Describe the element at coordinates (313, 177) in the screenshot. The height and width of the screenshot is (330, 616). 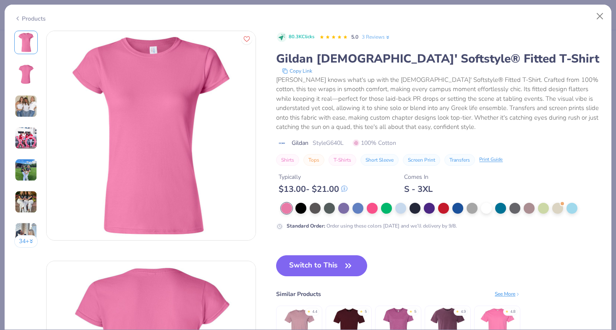
I see `div: Typically` at that location.